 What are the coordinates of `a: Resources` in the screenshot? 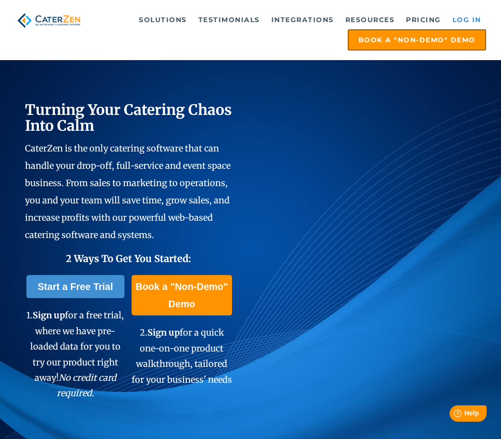 It's located at (370, 20).